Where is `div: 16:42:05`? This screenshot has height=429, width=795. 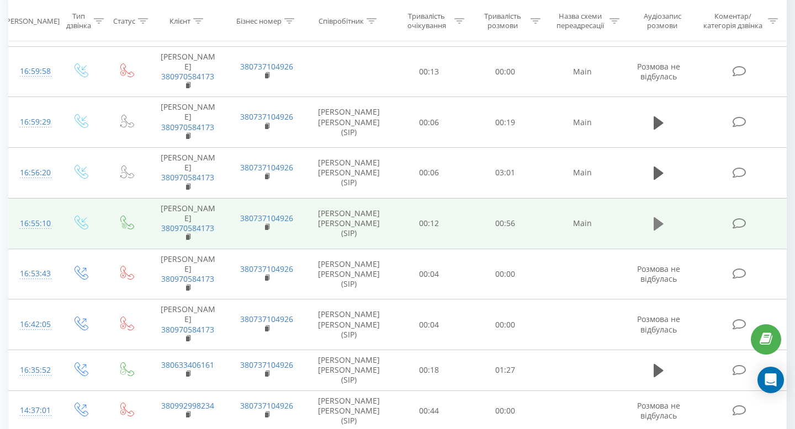 div: 16:42:05 is located at coordinates (33, 325).